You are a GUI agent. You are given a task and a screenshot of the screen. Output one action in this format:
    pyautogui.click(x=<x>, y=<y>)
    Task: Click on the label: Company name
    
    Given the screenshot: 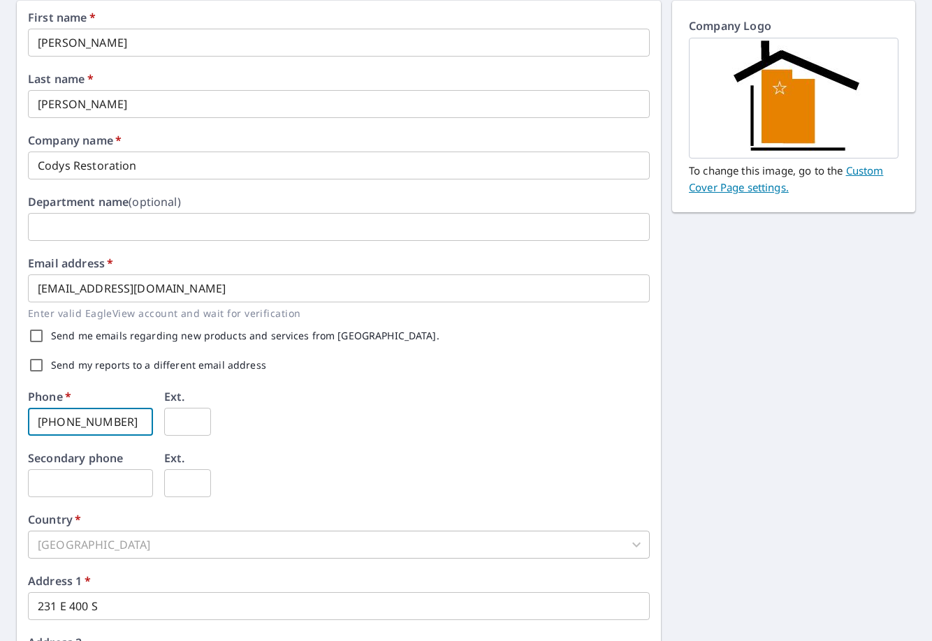 What is the action you would take?
    pyautogui.click(x=75, y=140)
    